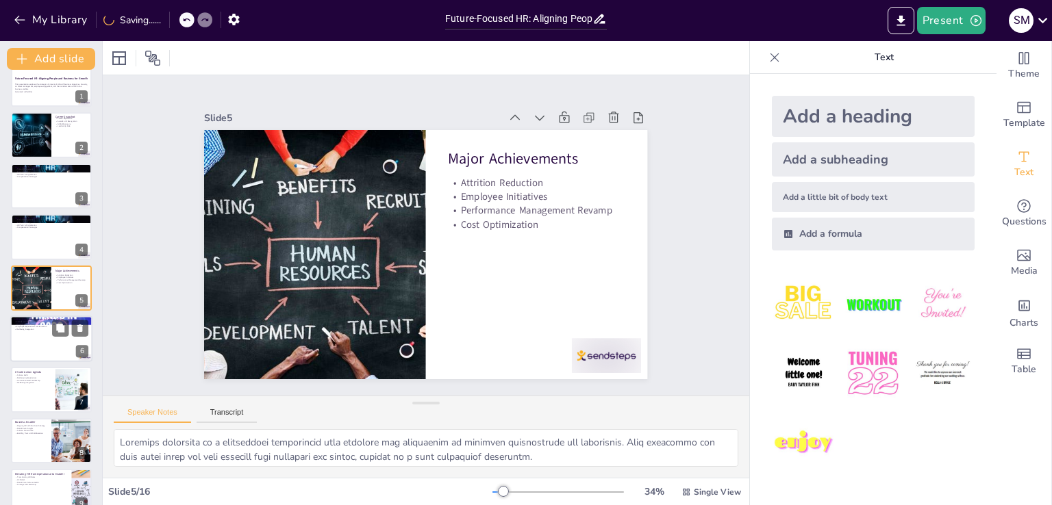 The image size is (1052, 505). I want to click on strong: Future-Focused HR: Aligning People and Business for Growth, so click(51, 78).